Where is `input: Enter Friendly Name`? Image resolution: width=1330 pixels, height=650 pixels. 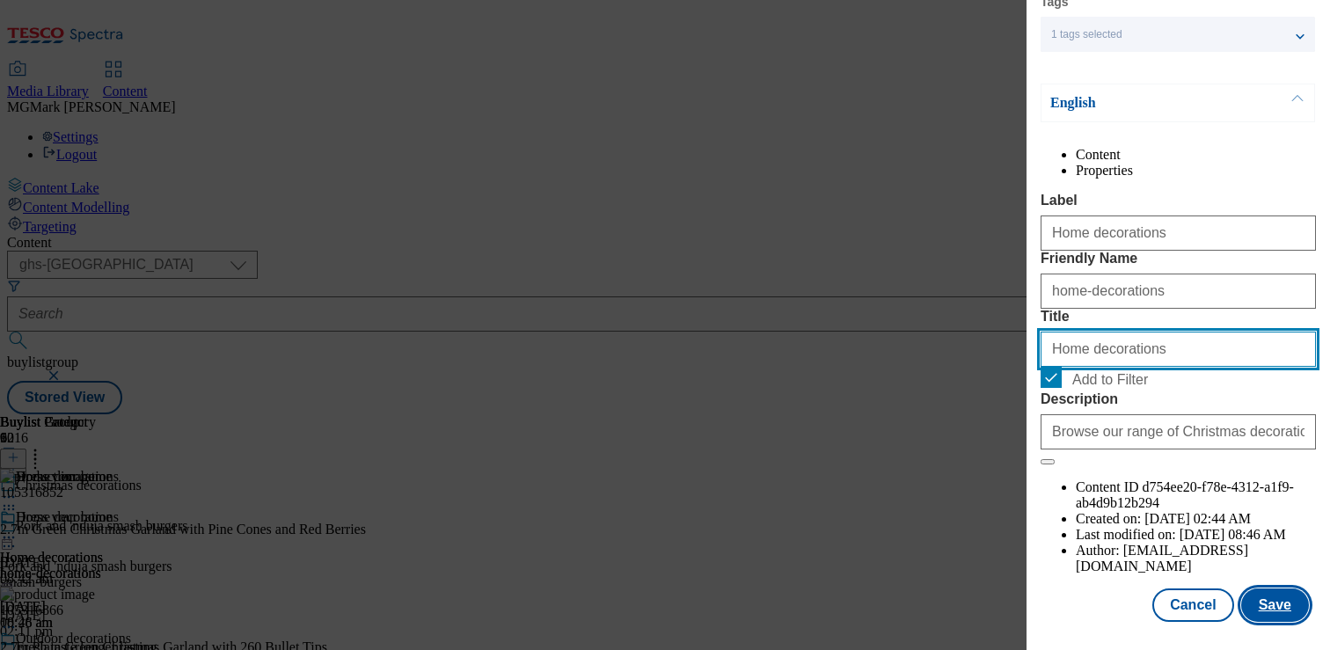 input: Enter Friendly Name is located at coordinates (1178, 291).